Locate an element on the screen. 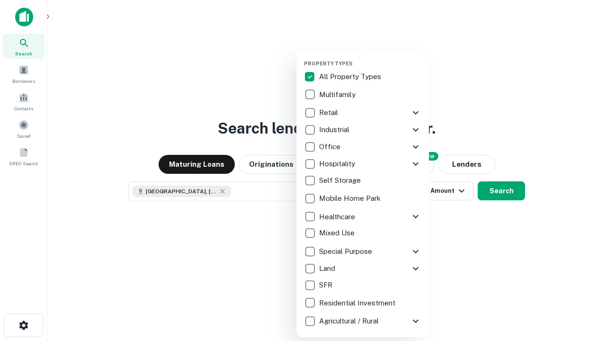 This screenshot has height=341, width=606. div: Agricultural / Rural is located at coordinates (363, 321).